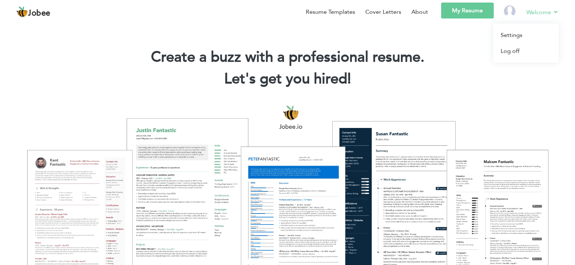  What do you see at coordinates (287, 57) in the screenshot?
I see `h1: Create a buzz with a professional resume.` at bounding box center [287, 57].